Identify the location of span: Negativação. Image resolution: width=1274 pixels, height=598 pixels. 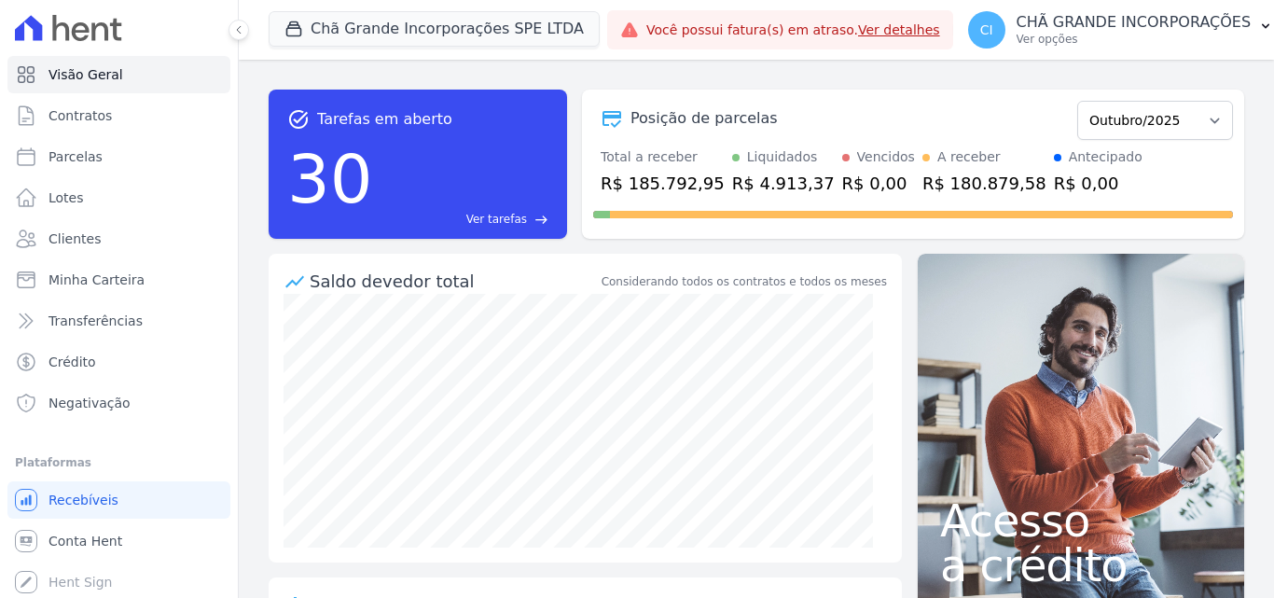
(90, 403).